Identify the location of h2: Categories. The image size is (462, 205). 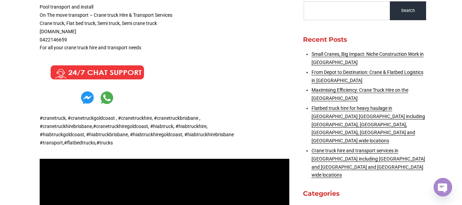
(364, 193).